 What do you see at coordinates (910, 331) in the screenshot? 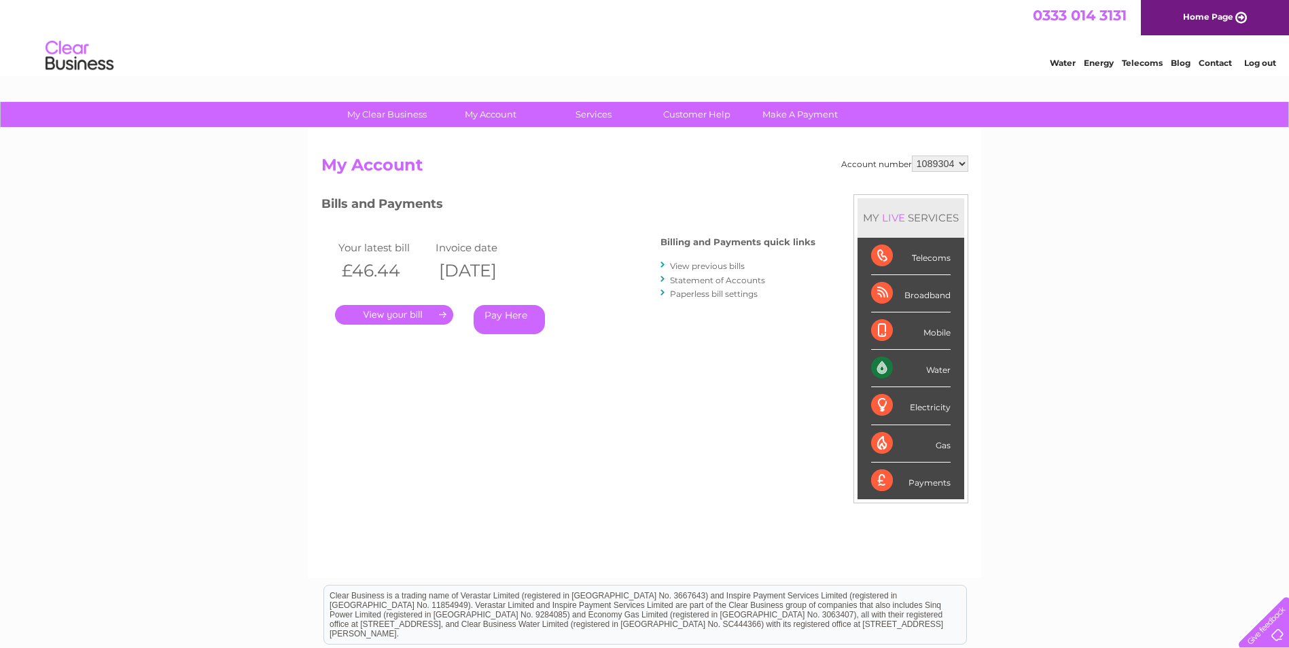
I see `div: Mobile` at bounding box center [910, 331].